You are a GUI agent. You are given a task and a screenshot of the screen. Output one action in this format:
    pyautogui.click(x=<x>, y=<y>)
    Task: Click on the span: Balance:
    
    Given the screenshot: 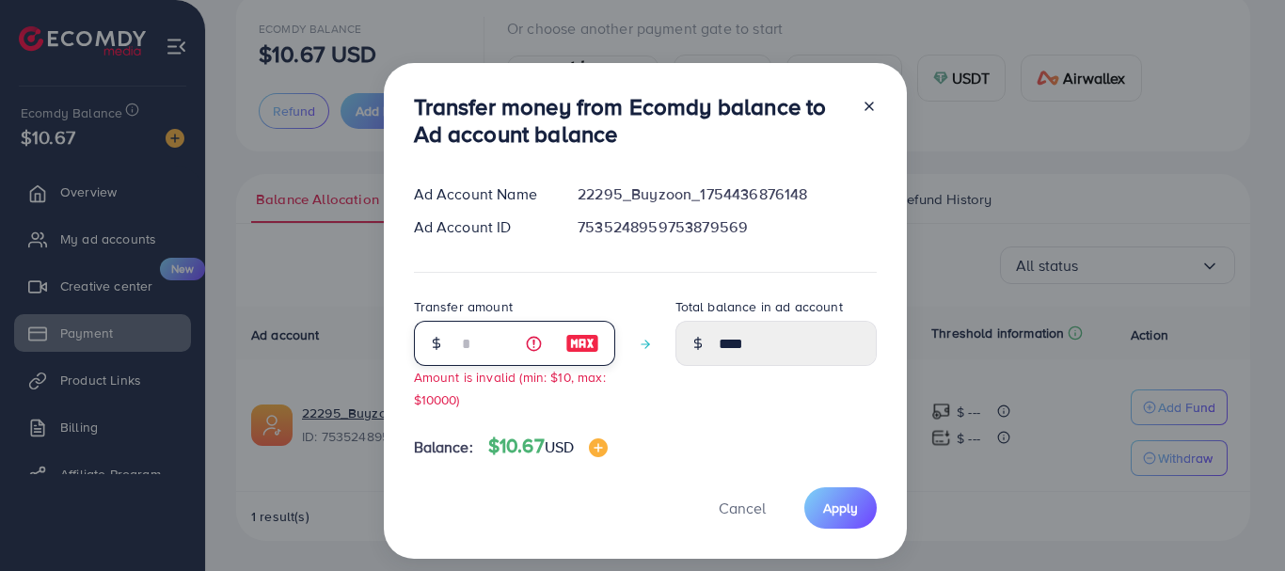 What is the action you would take?
    pyautogui.click(x=443, y=447)
    